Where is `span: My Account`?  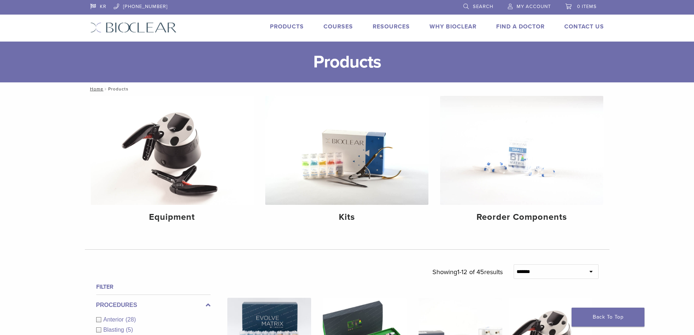
span: My Account is located at coordinates (534, 7).